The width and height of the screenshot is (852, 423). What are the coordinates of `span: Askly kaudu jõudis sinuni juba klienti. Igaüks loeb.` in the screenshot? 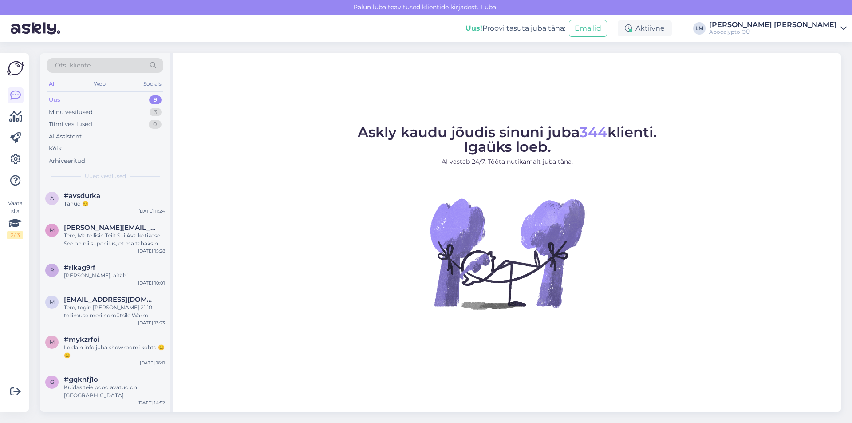 It's located at (507, 139).